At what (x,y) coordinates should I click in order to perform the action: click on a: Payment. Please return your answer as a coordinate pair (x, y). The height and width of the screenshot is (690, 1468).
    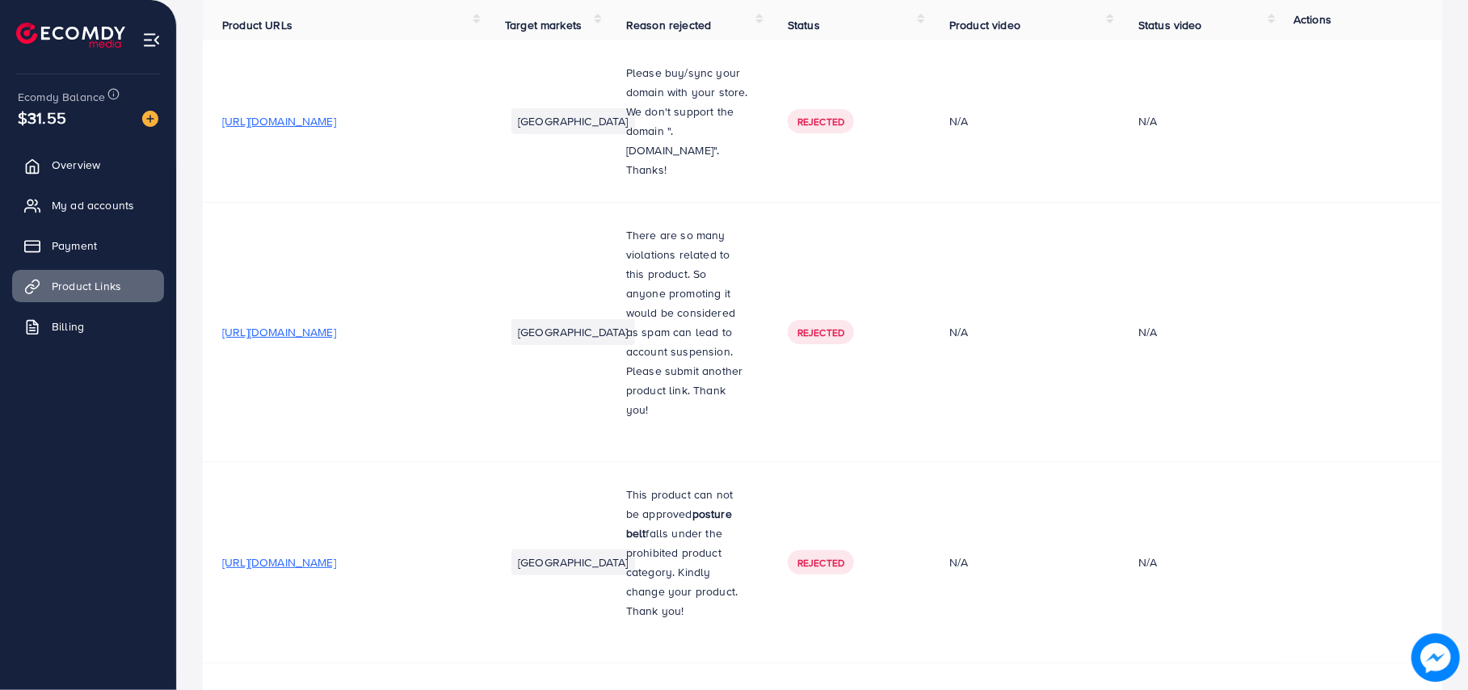
    Looking at the image, I should click on (88, 246).